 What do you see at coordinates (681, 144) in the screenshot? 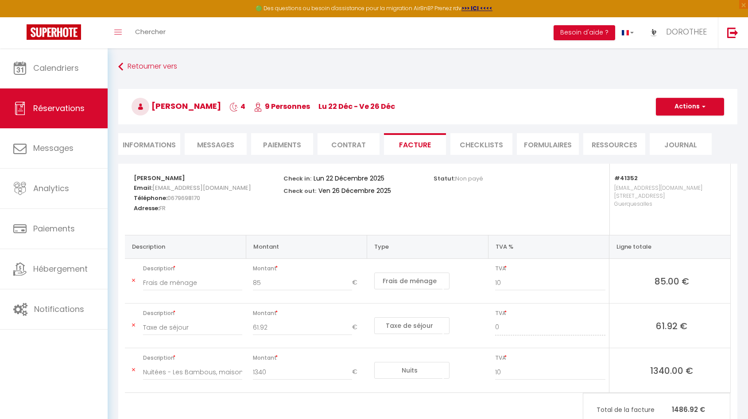
I see `li: Journal` at bounding box center [681, 144].